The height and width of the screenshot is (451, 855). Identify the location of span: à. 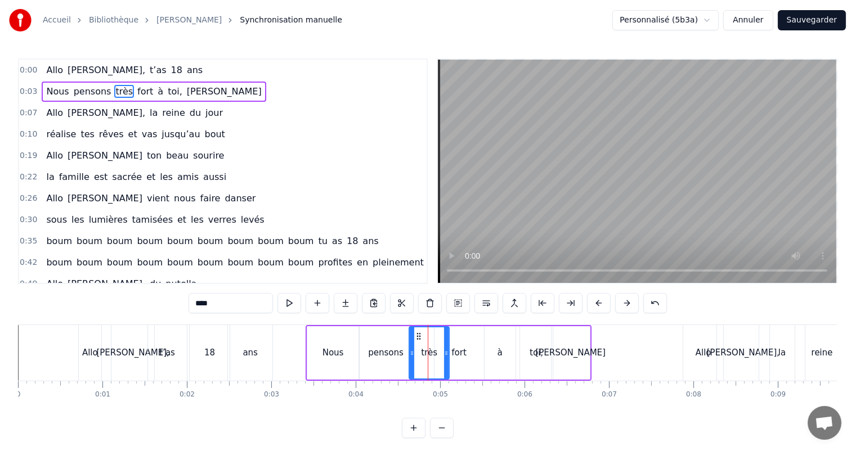
(160, 91).